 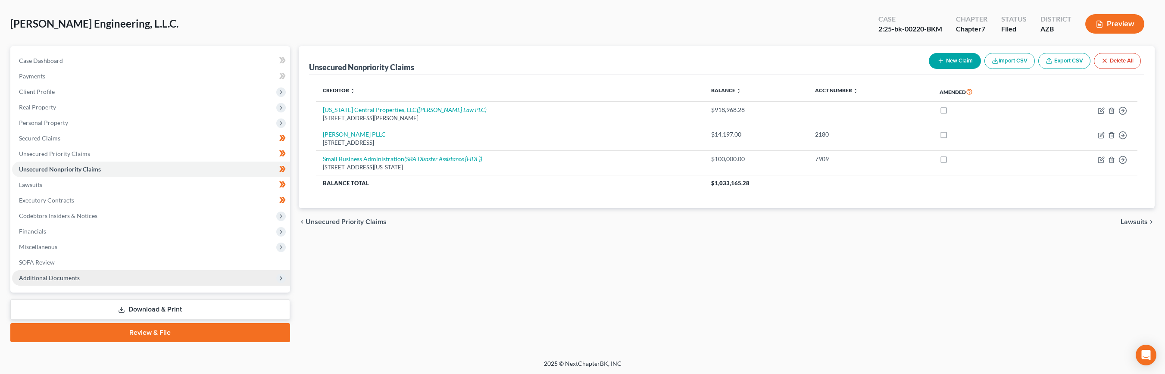 I want to click on span: Real Property, so click(x=37, y=107).